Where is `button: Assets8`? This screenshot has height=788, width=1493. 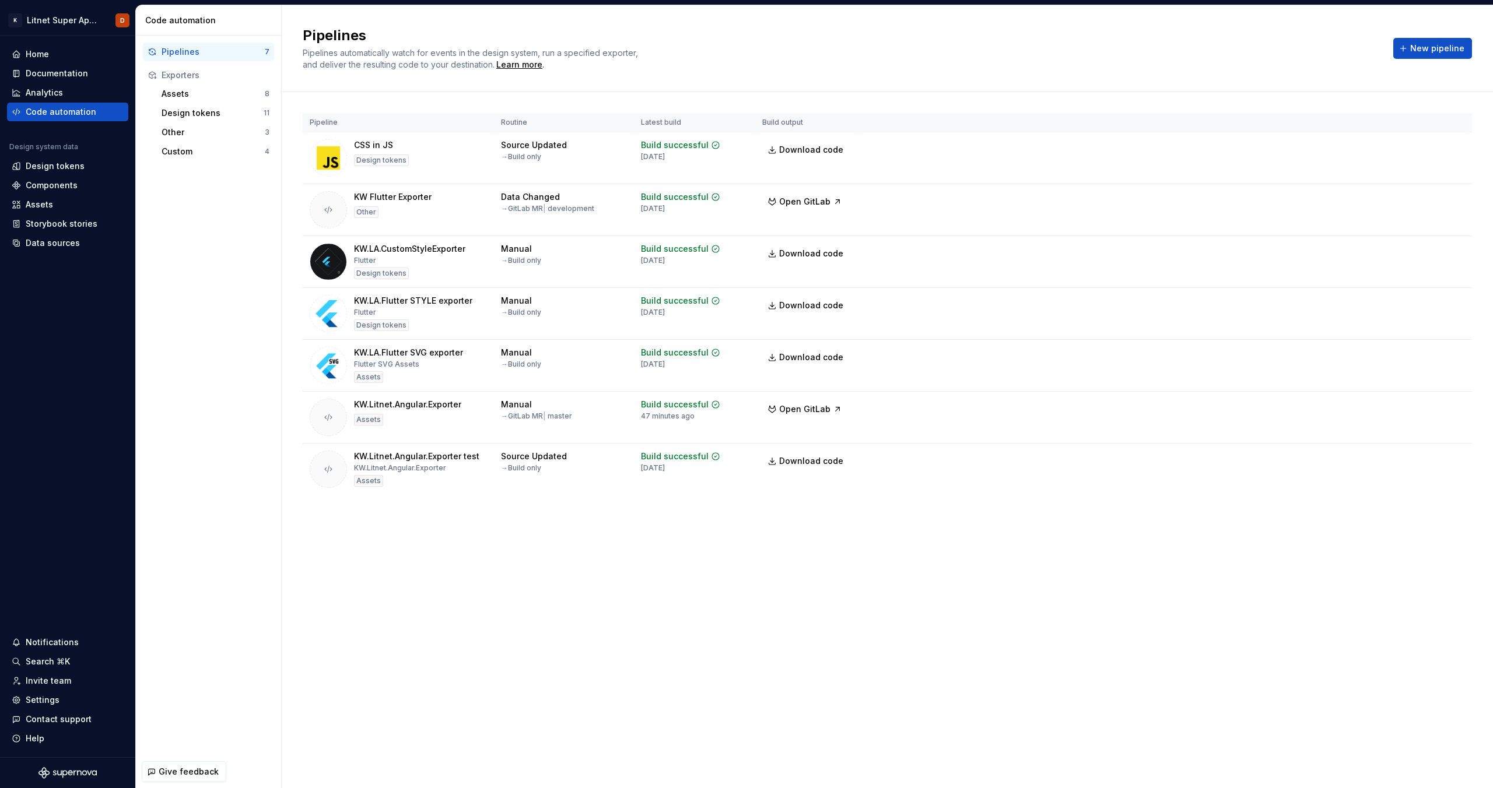
button: Assets8 is located at coordinates (215, 94).